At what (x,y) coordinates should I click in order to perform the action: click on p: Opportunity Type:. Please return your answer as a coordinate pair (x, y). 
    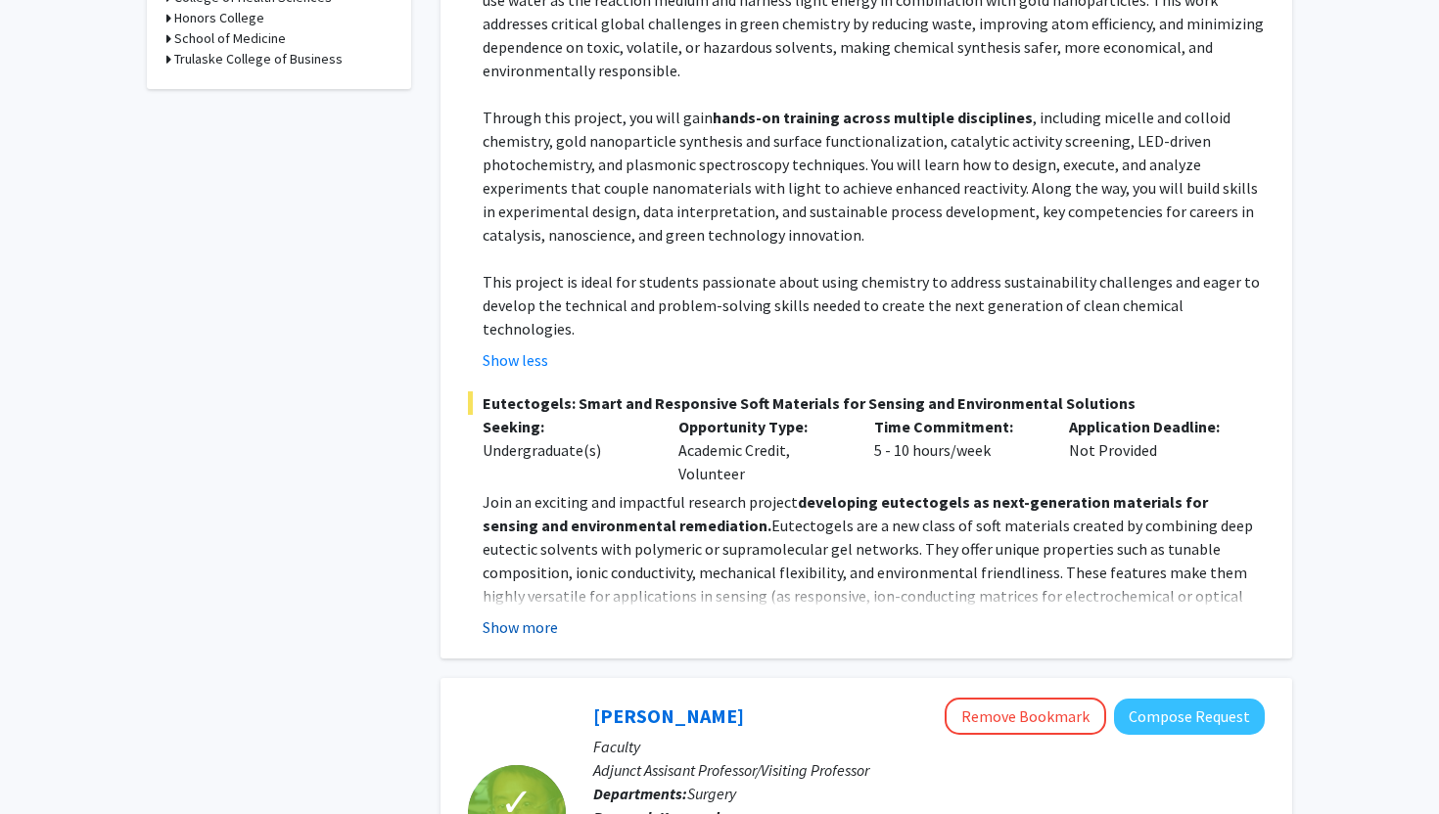
    Looking at the image, I should click on (761, 427).